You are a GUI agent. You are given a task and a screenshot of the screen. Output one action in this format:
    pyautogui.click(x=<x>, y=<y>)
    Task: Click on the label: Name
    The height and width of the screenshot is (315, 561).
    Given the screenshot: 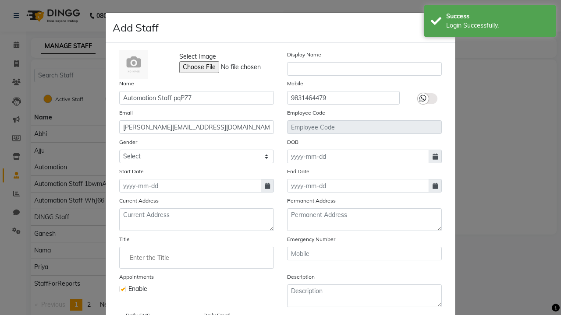 What is the action you would take?
    pyautogui.click(x=127, y=84)
    